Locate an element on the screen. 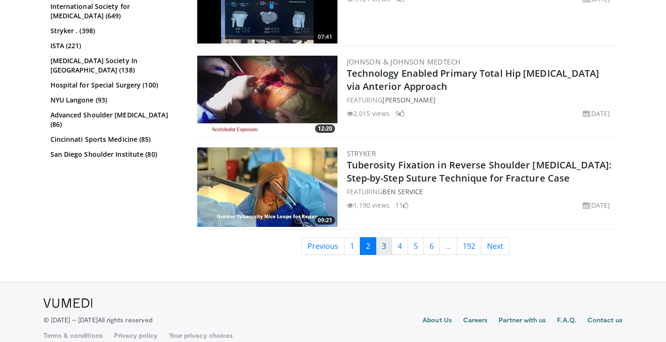 The width and height of the screenshot is (666, 342). a: Partner with us is located at coordinates (522, 321).